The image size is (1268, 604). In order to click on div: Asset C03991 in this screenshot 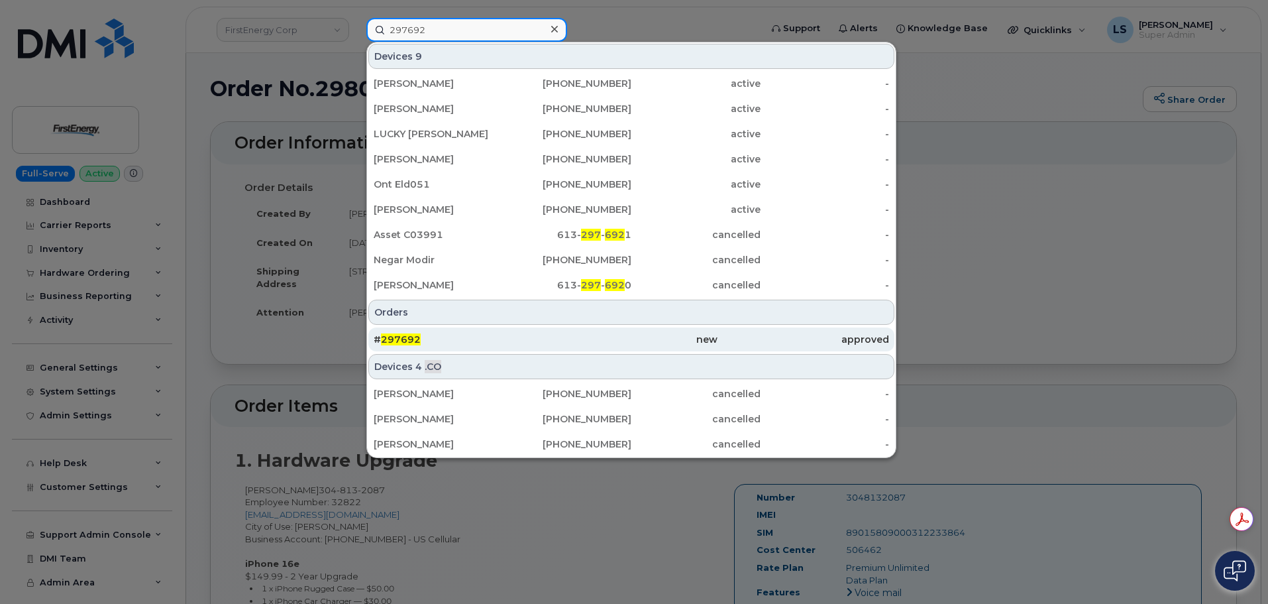, I will do `click(438, 235)`.